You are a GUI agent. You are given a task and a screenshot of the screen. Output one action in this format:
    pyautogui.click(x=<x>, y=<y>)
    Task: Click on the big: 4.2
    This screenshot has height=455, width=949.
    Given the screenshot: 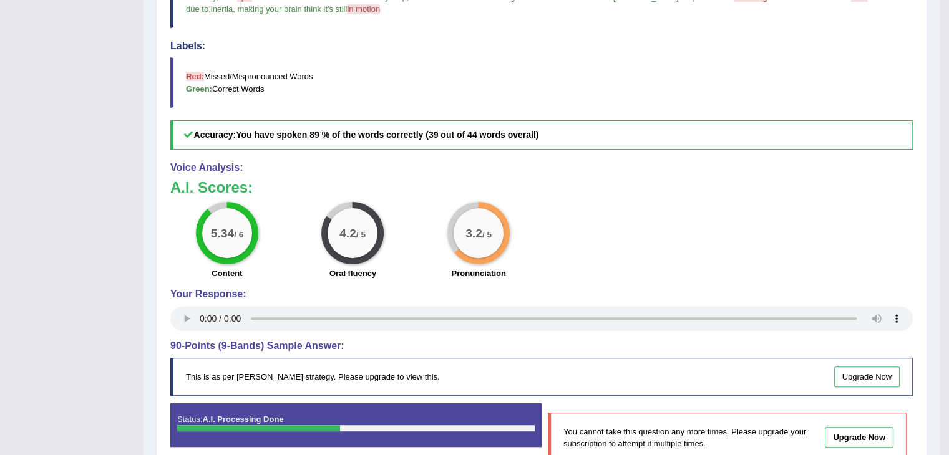 What is the action you would take?
    pyautogui.click(x=348, y=233)
    